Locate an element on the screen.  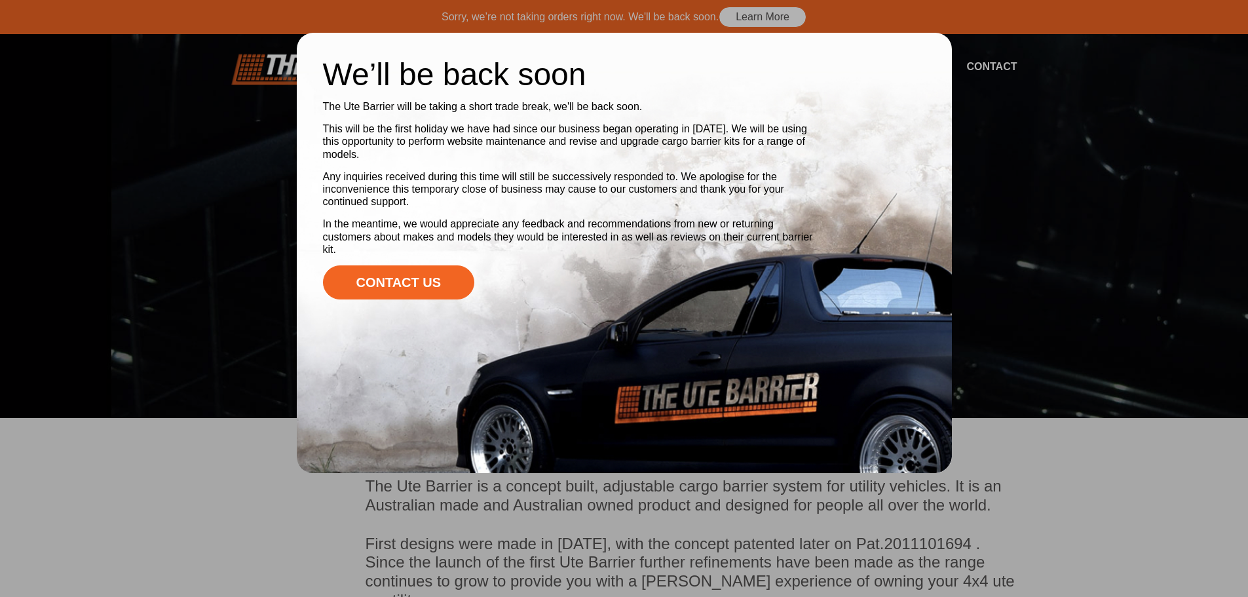
h2: We’ll be back soon is located at coordinates (572, 75).